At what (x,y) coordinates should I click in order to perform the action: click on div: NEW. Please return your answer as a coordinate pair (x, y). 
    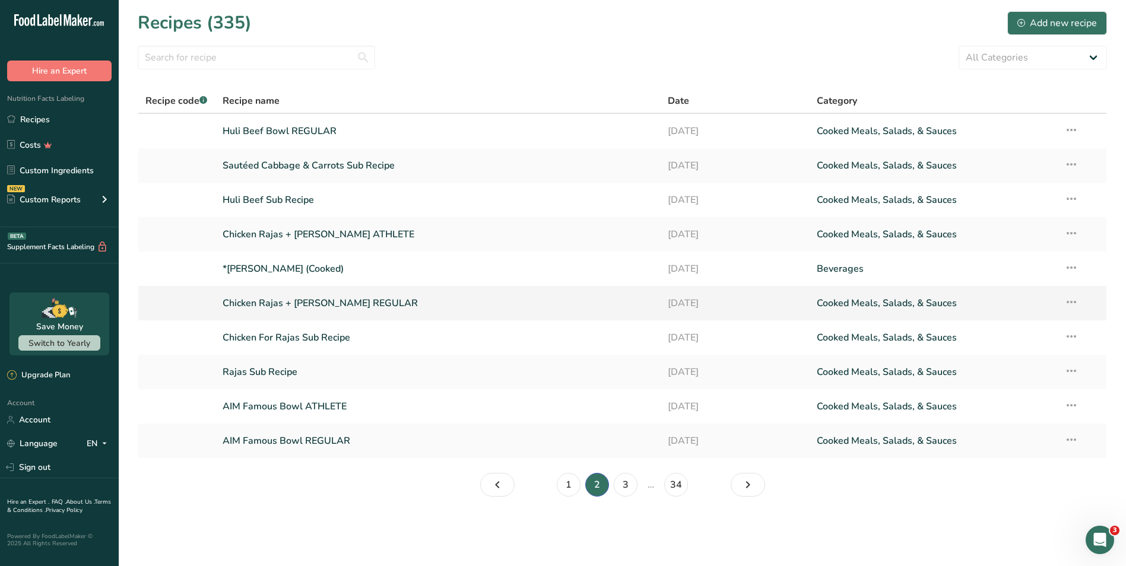
    Looking at the image, I should click on (16, 189).